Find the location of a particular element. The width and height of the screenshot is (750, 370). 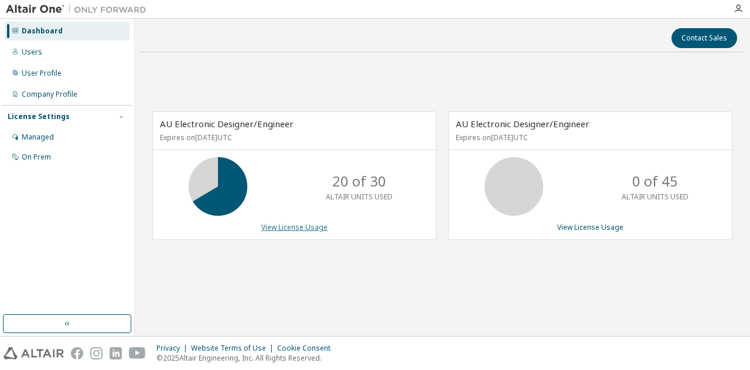

div: Privacy is located at coordinates (173, 348).